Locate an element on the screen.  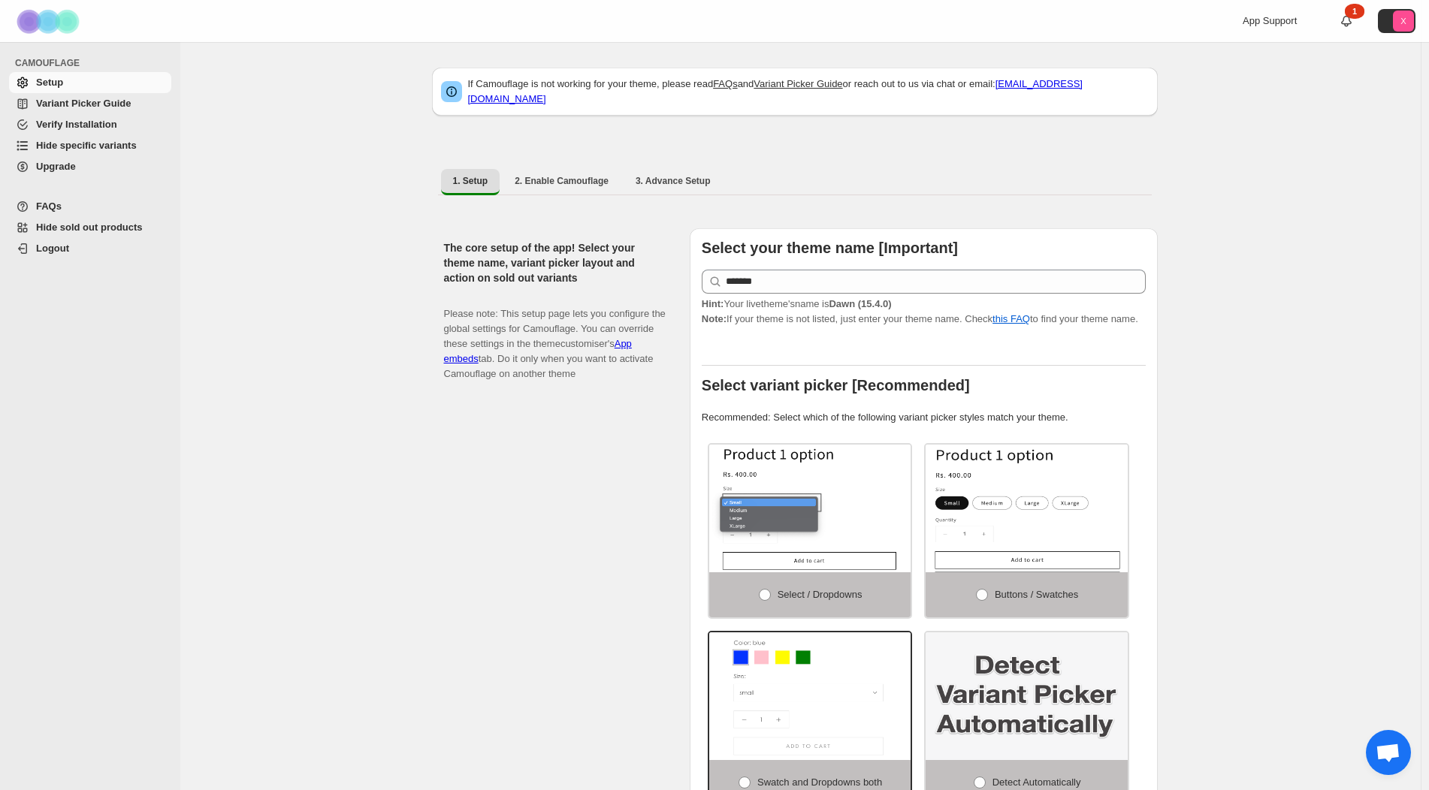
a: Setup is located at coordinates (90, 83).